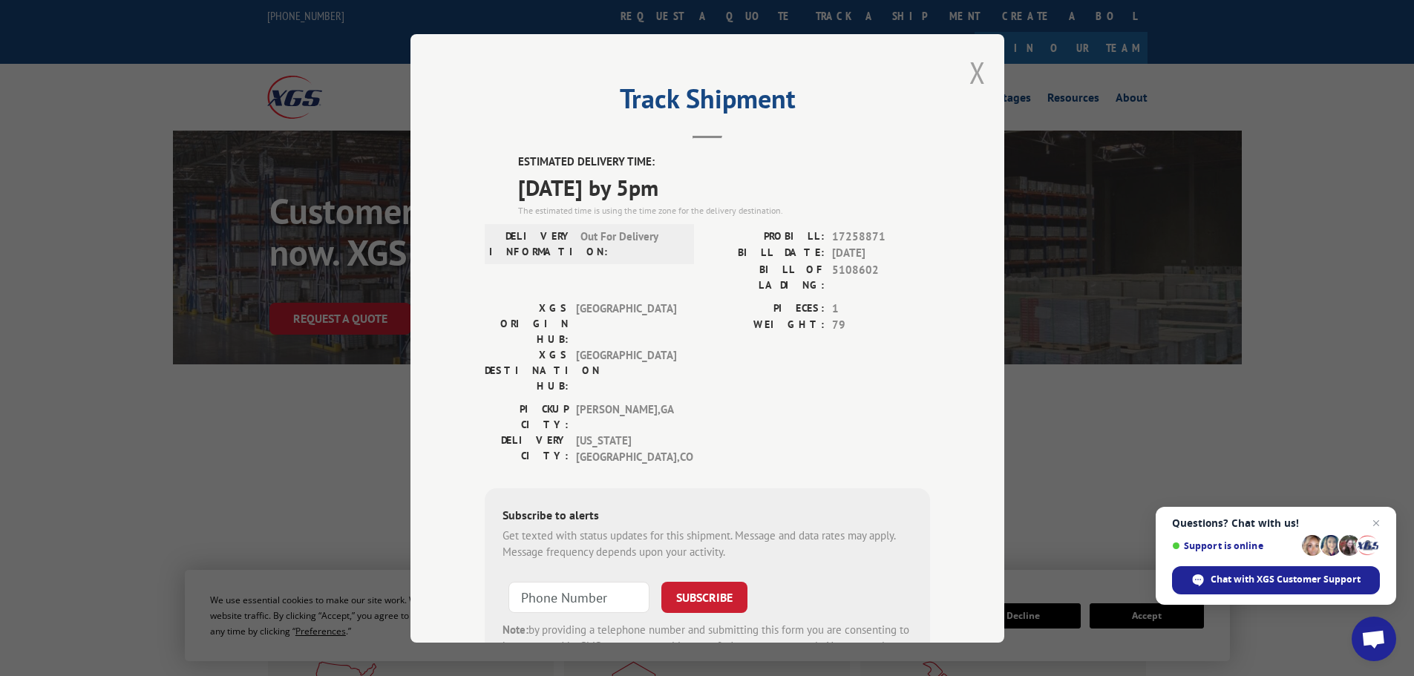  What do you see at coordinates (766, 325) in the screenshot?
I see `label: WEIGHT:` at bounding box center [766, 325].